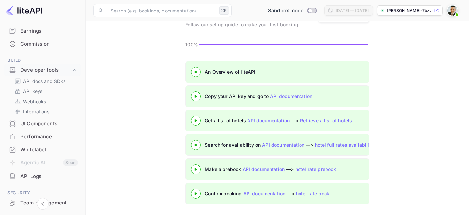  I want to click on a: Webhooks, so click(45, 101).